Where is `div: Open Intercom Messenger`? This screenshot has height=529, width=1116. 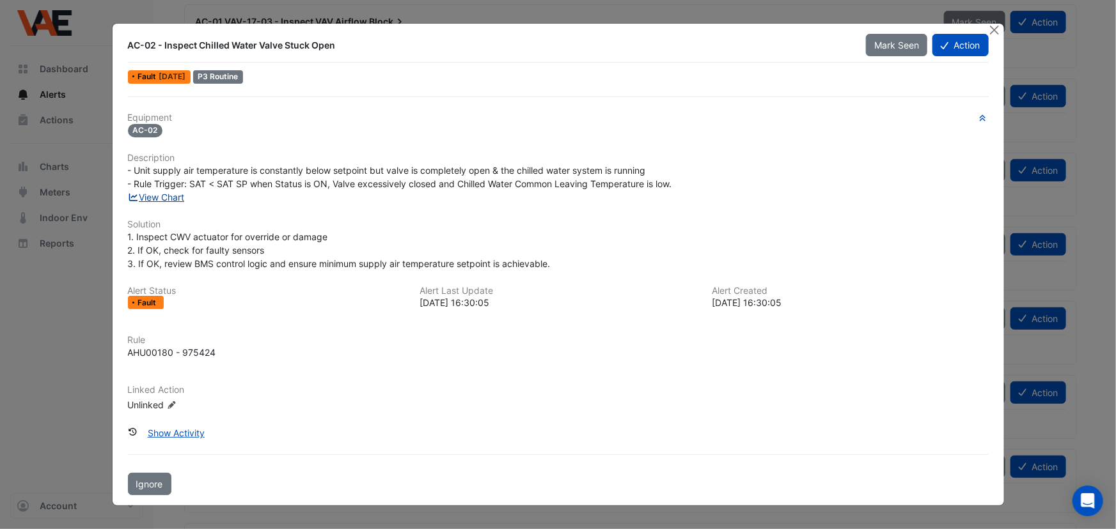
div: Open Intercom Messenger is located at coordinates (1088, 501).